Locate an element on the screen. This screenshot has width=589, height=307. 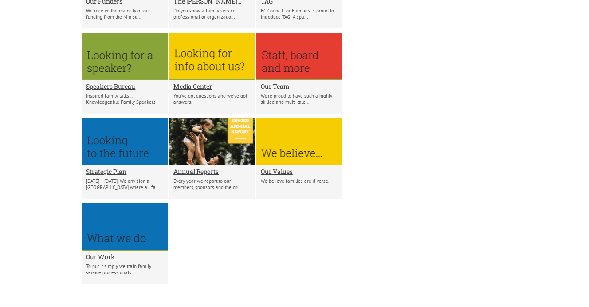
li: Our Work is located at coordinates (125, 243).